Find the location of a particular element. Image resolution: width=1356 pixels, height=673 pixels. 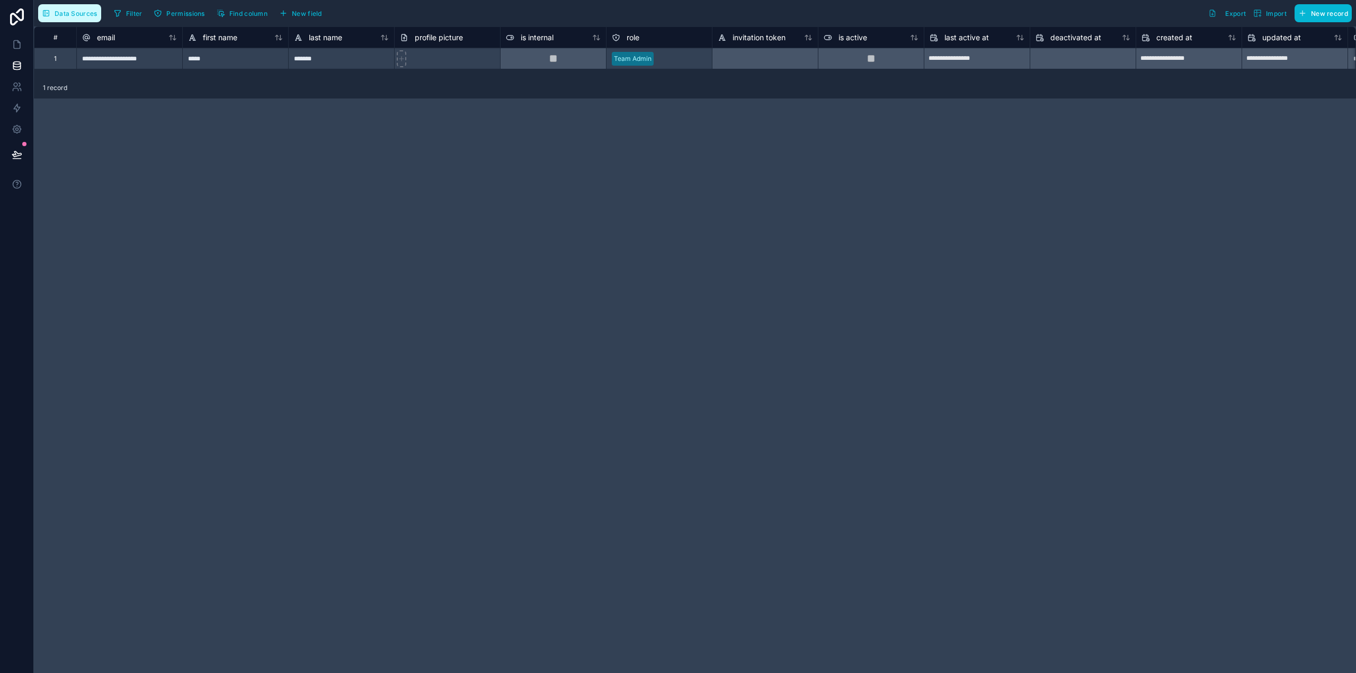

span: New field is located at coordinates (307, 13).